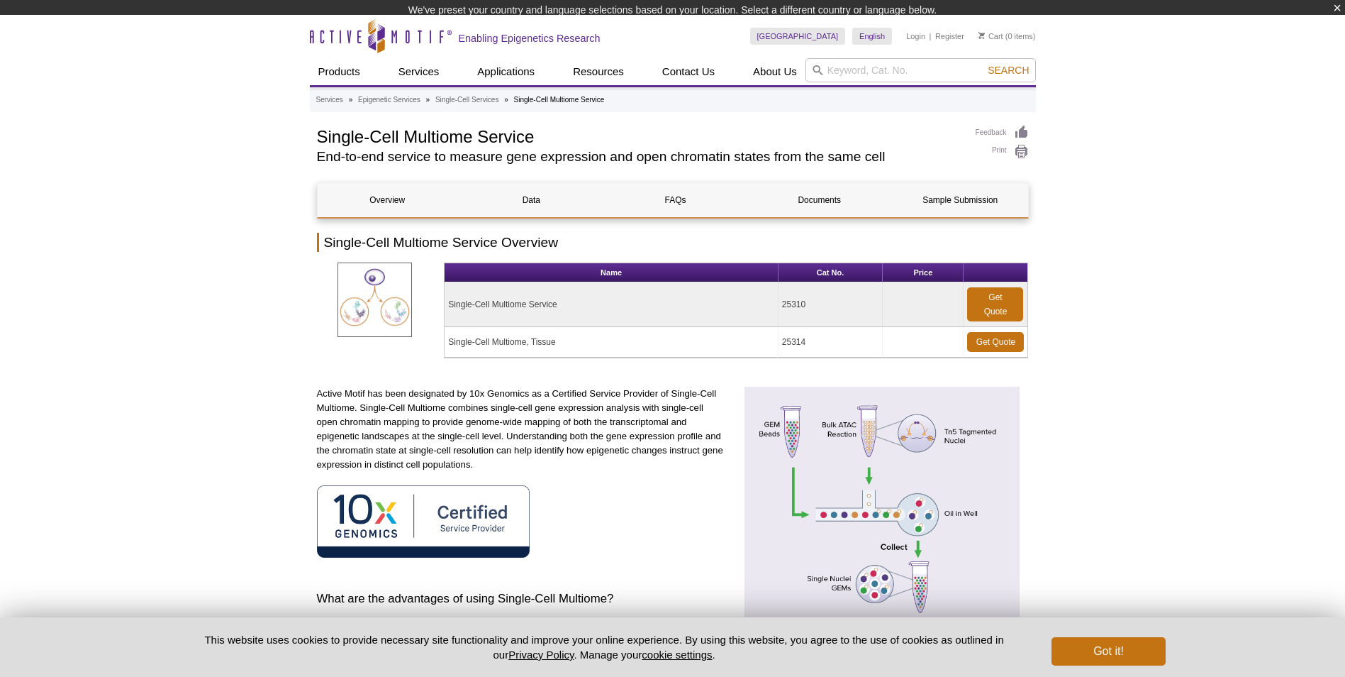 This screenshot has width=1345, height=677. What do you see at coordinates (673, 242) in the screenshot?
I see `h2: Single-Cell Multiome Service Overview` at bounding box center [673, 242].